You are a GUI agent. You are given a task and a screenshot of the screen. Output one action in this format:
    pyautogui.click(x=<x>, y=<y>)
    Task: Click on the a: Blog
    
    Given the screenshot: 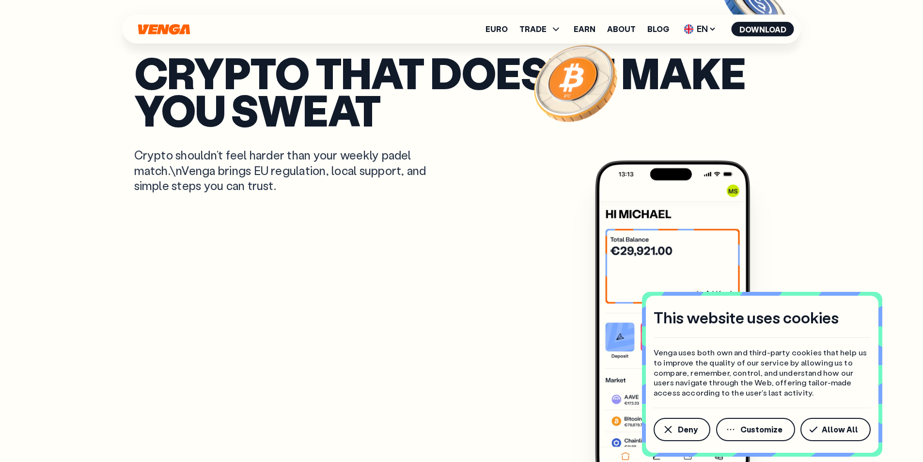 What is the action you would take?
    pyautogui.click(x=658, y=29)
    